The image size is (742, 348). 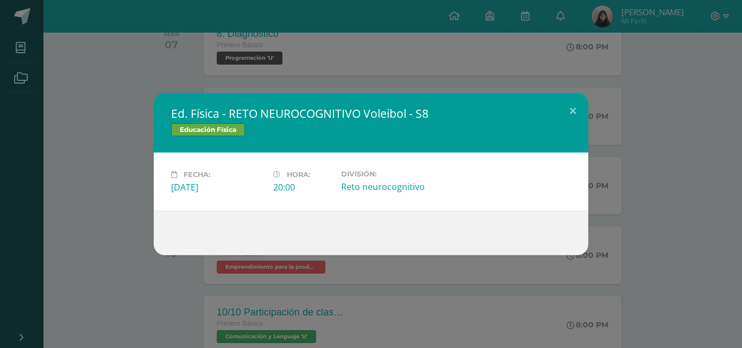 What do you see at coordinates (208, 130) in the screenshot?
I see `span: Educación Física` at bounding box center [208, 130].